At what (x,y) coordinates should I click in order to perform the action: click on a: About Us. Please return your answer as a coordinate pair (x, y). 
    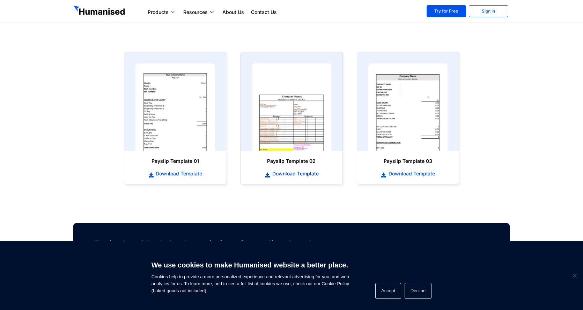
    Looking at the image, I should click on (233, 12).